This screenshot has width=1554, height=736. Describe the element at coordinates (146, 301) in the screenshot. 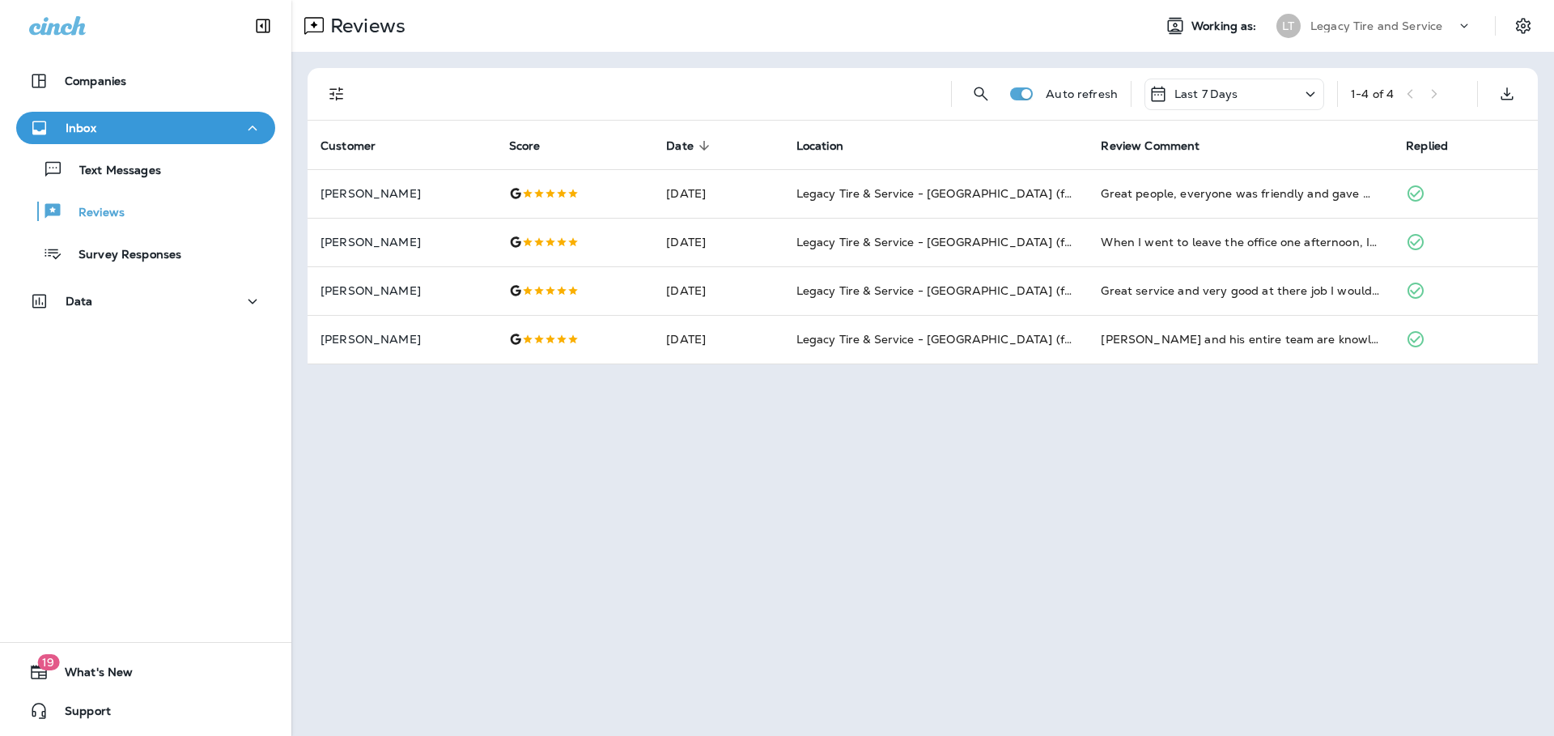

I see `button: Data` at that location.